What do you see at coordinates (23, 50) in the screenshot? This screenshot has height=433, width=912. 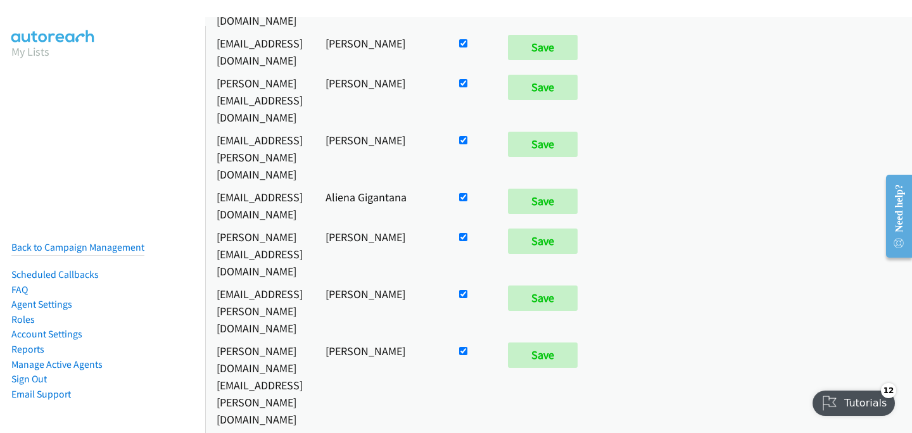 I see `div: Open Resource Center` at bounding box center [23, 50].